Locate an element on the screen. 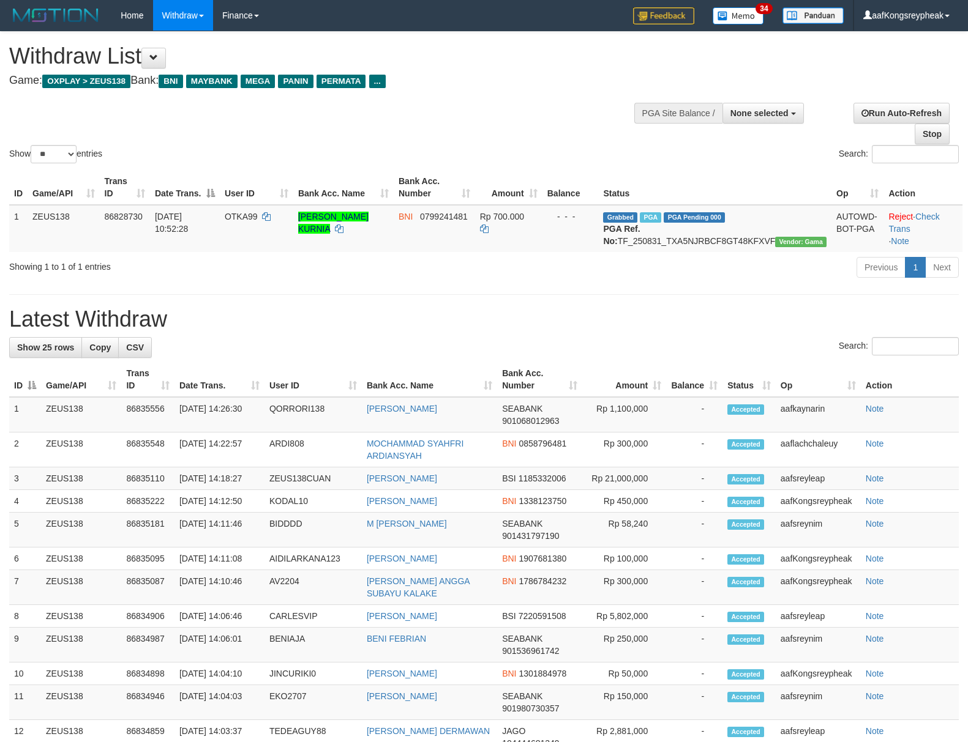  th: Op: activate to sort column ascending is located at coordinates (857, 187).